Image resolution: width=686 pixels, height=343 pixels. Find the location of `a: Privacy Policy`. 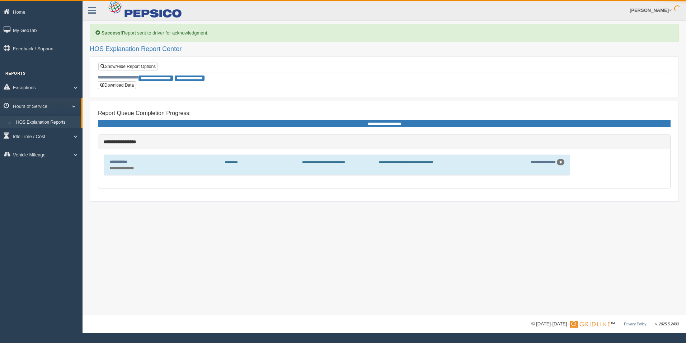

a: Privacy Policy is located at coordinates (635, 323).